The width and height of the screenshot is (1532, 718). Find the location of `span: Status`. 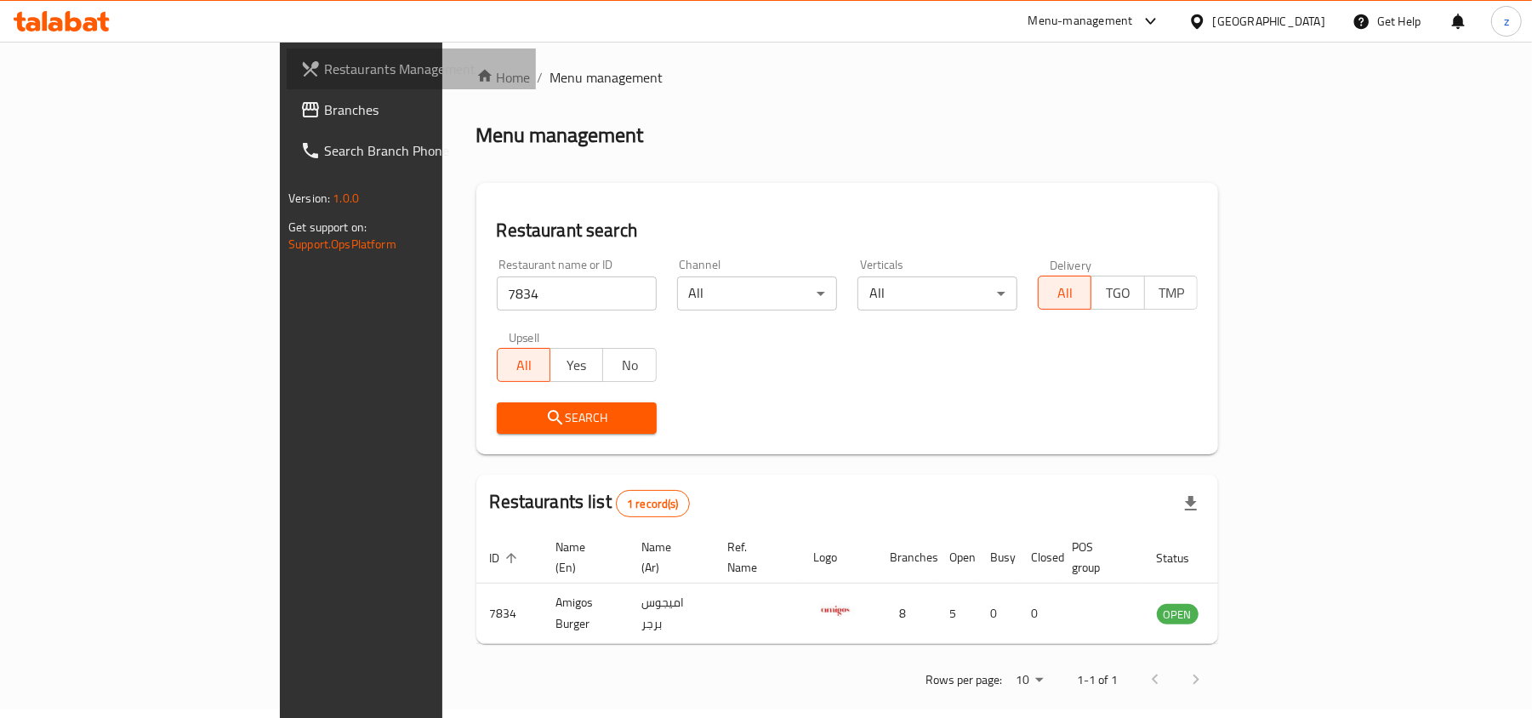

span: Status is located at coordinates (1184, 558).